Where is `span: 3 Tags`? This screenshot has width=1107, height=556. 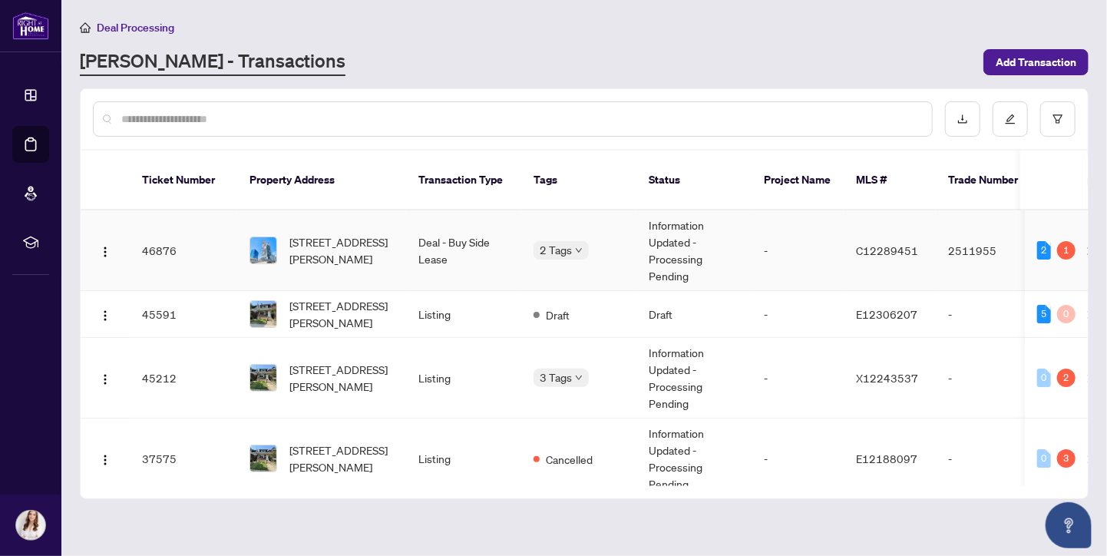
span: 3 Tags is located at coordinates (556, 377).